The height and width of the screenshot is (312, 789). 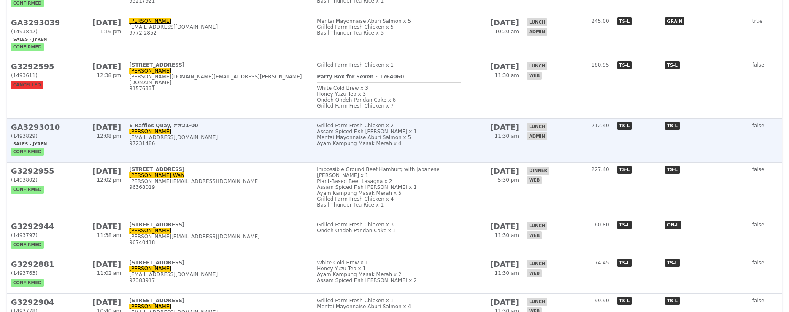 What do you see at coordinates (389, 269) in the screenshot?
I see `div: Honey Yuzu Tea x 1` at bounding box center [389, 269].